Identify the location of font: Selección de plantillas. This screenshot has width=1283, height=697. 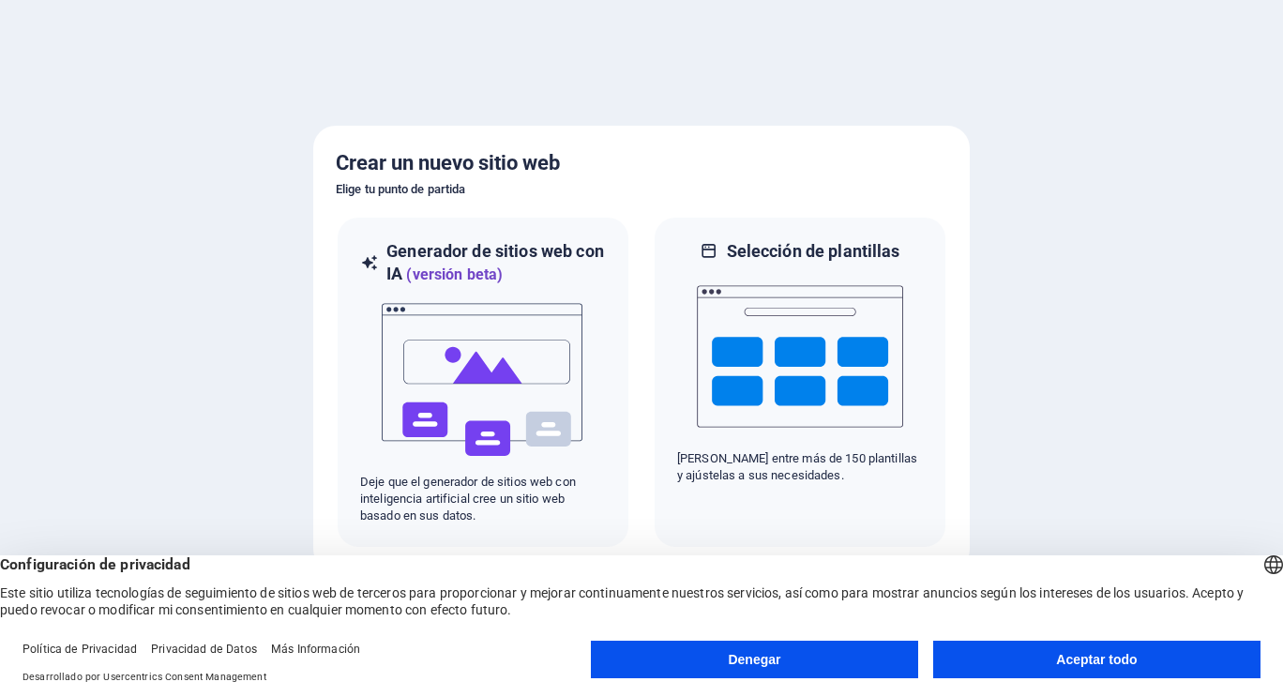
(813, 250).